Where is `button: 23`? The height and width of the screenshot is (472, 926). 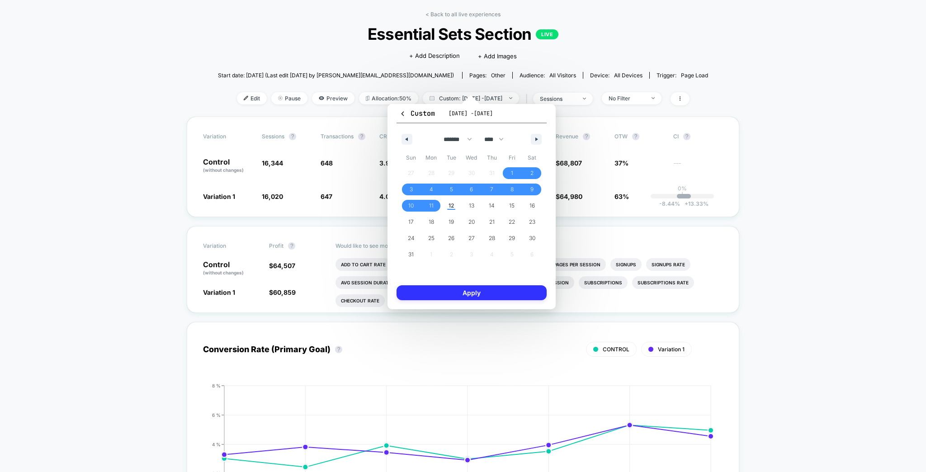 button: 23 is located at coordinates (532, 222).